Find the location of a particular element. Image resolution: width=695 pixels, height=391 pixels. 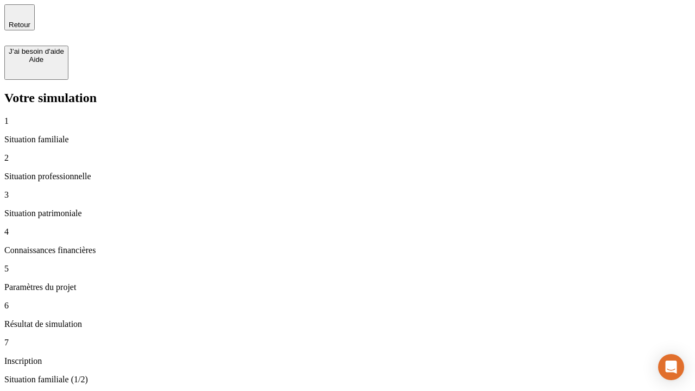

p: Situation patrimoniale is located at coordinates (348, 213).